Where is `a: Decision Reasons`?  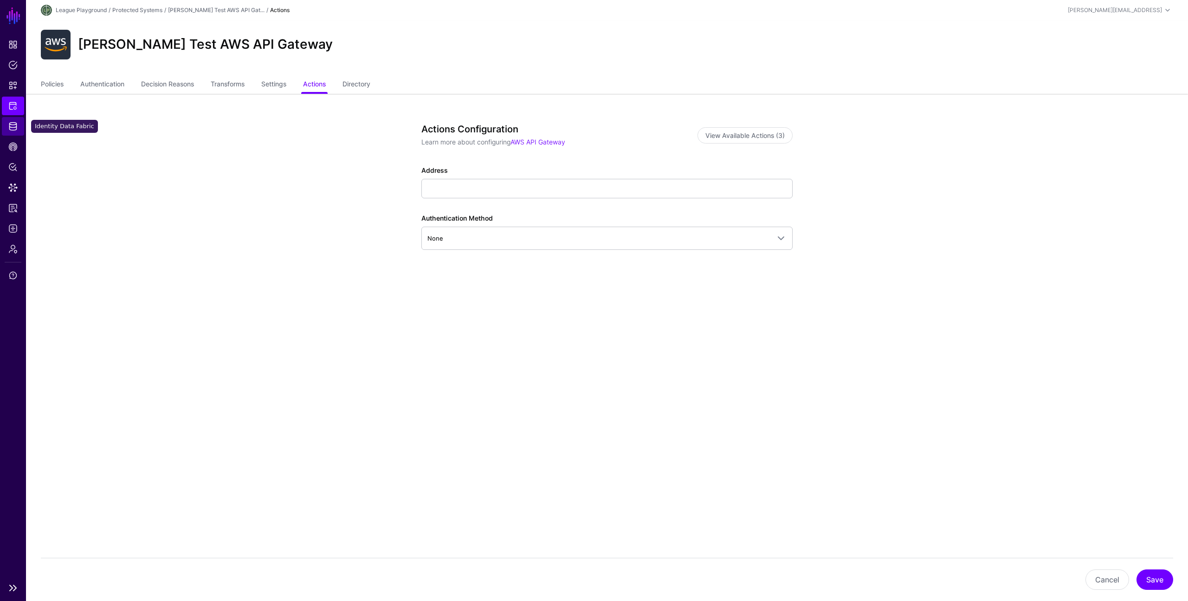
a: Decision Reasons is located at coordinates (168, 85).